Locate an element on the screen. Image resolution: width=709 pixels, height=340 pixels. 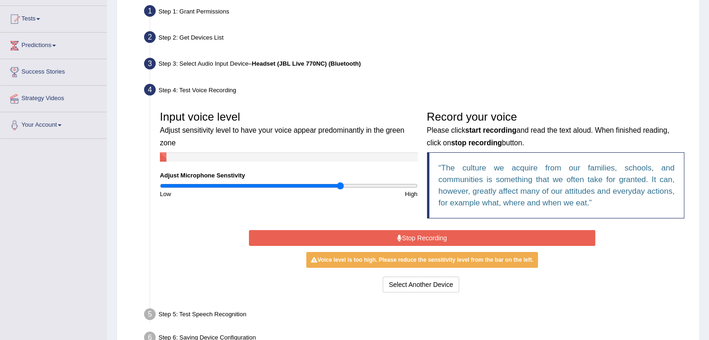
label: Adjust Microphone Senstivity is located at coordinates (202, 175).